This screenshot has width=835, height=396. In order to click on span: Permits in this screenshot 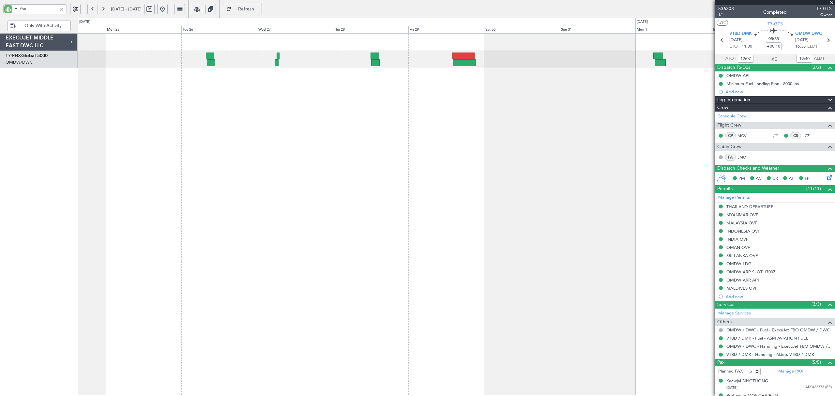, I will do `click(725, 189)`.